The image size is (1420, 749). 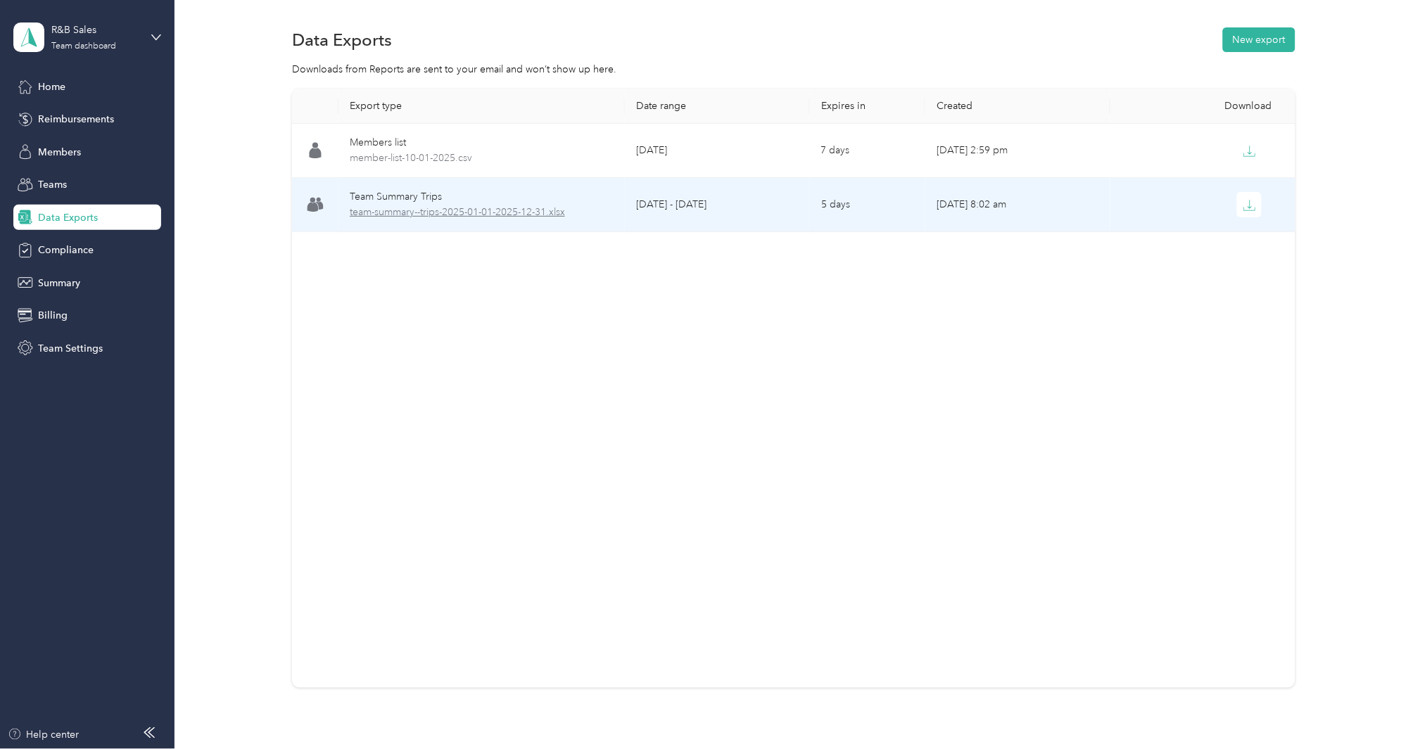 I want to click on span: Reimbursements, so click(x=76, y=119).